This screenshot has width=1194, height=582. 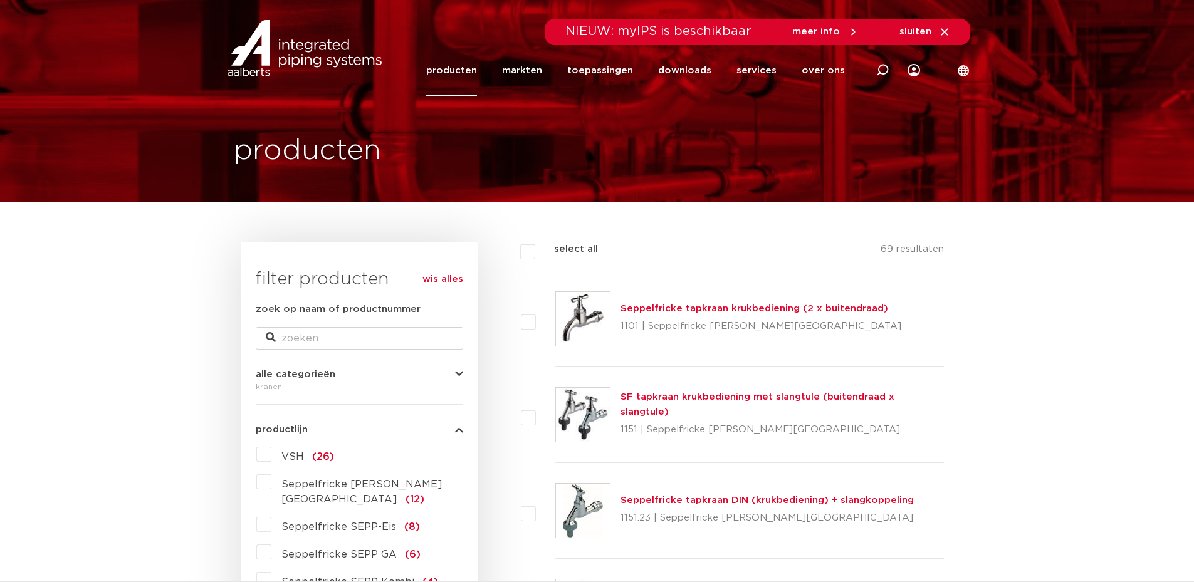 What do you see at coordinates (451, 70) in the screenshot?
I see `a: producten` at bounding box center [451, 70].